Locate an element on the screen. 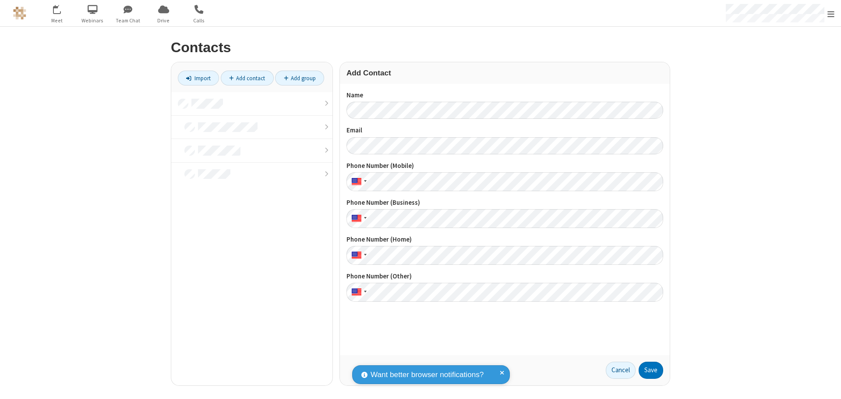 Image resolution: width=841 pixels, height=399 pixels. label: Phone Number (Business) is located at coordinates (504, 202).